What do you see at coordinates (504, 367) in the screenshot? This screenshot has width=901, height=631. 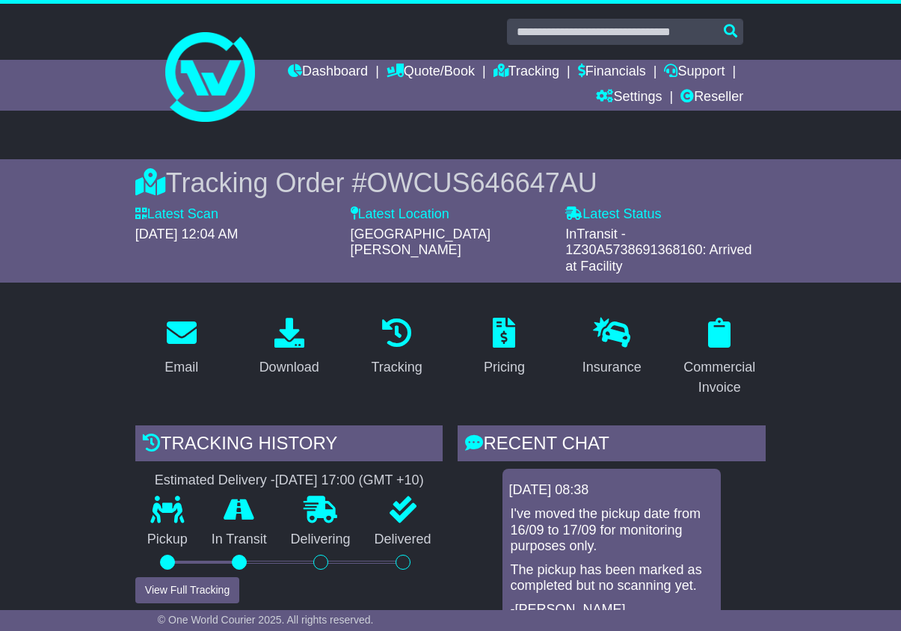 I see `div: Pricing` at bounding box center [504, 367].